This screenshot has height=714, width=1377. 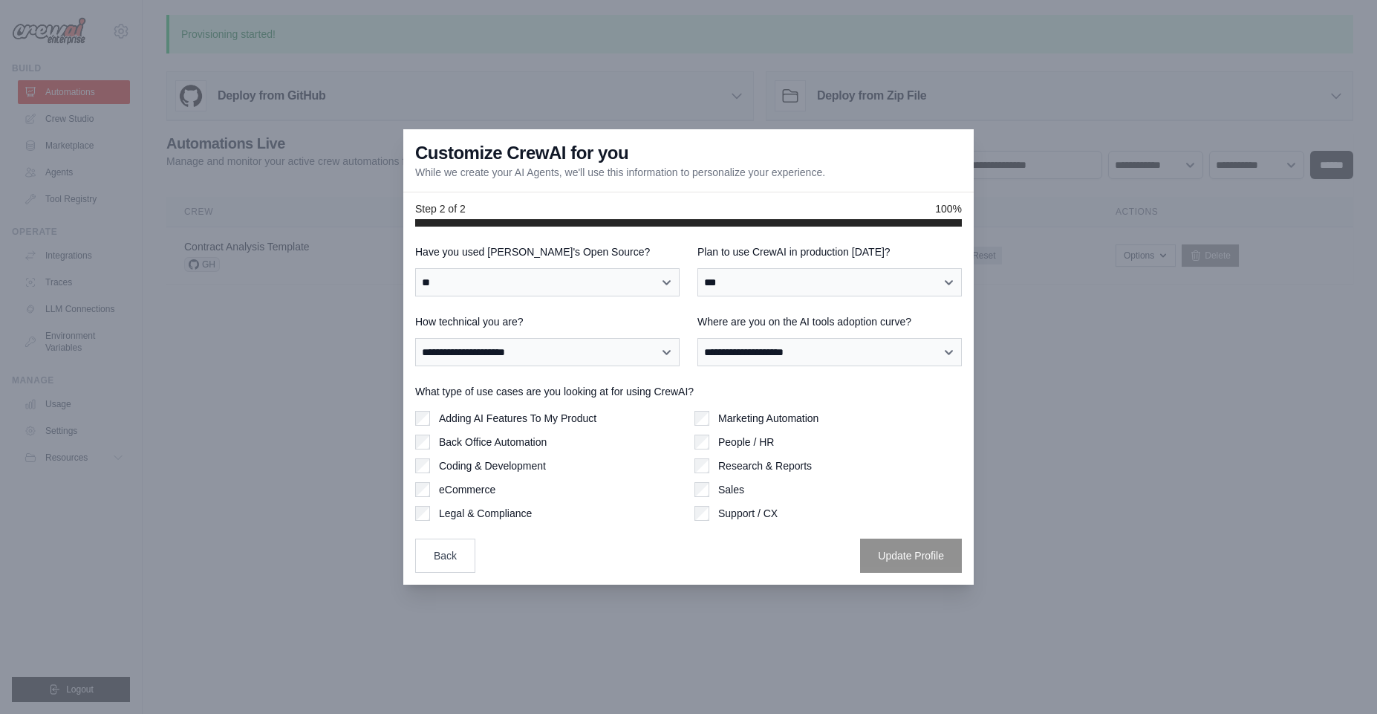 What do you see at coordinates (731, 489) in the screenshot?
I see `label: Sales` at bounding box center [731, 489].